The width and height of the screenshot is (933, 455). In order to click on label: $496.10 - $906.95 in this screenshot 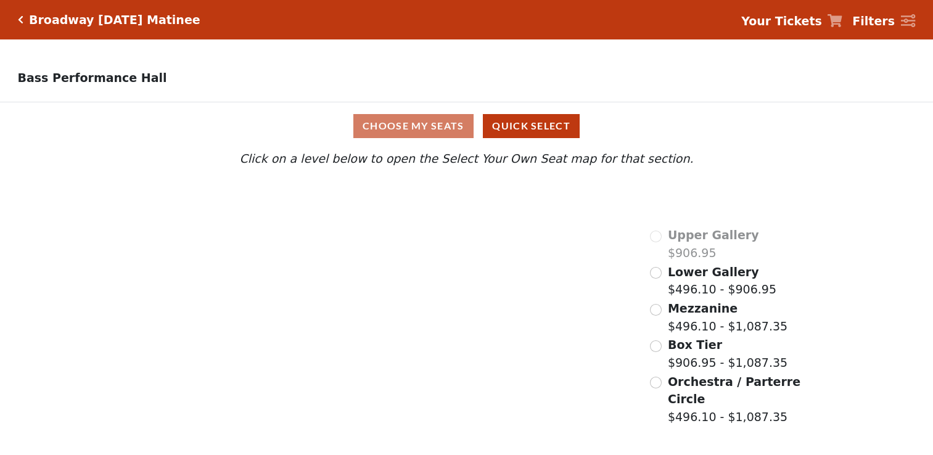, I will do `click(722, 281)`.